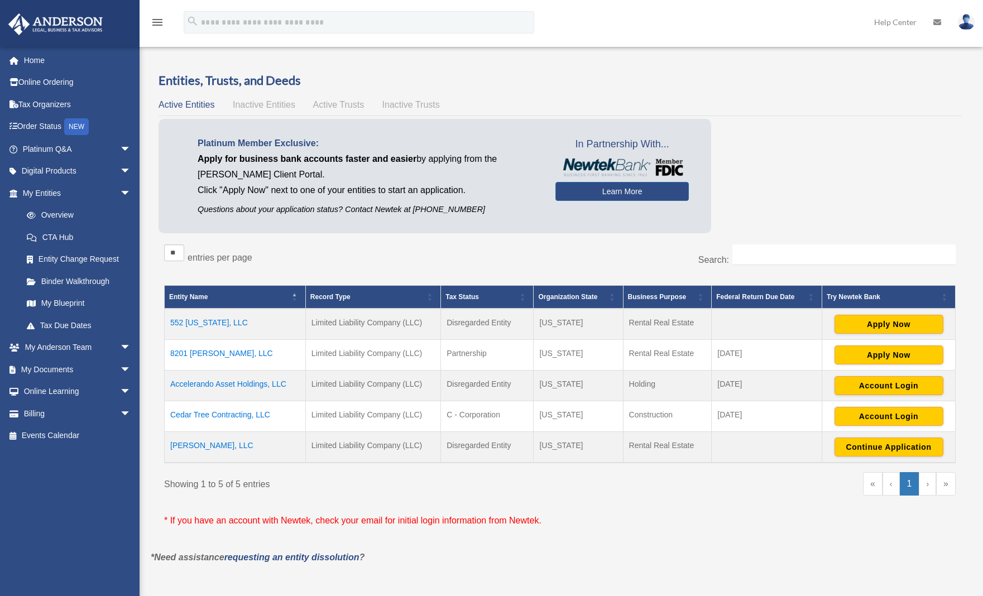 This screenshot has width=983, height=596. Describe the element at coordinates (257, 557) in the screenshot. I see `em: *Need assistance ?` at that location.